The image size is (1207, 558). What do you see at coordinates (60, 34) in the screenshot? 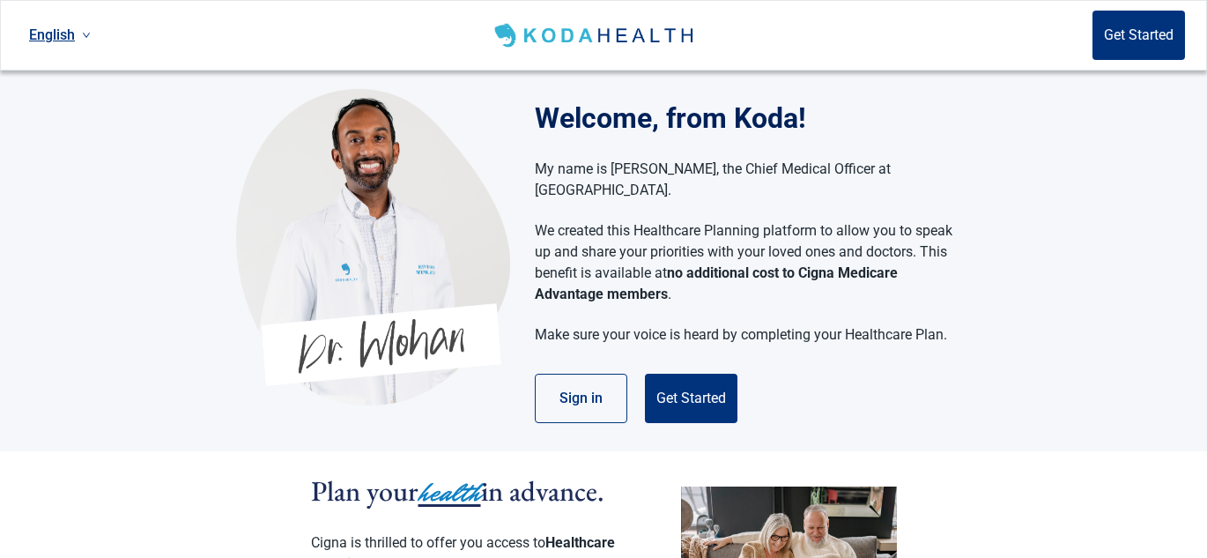
I see `a: Current language: English` at bounding box center [60, 34].